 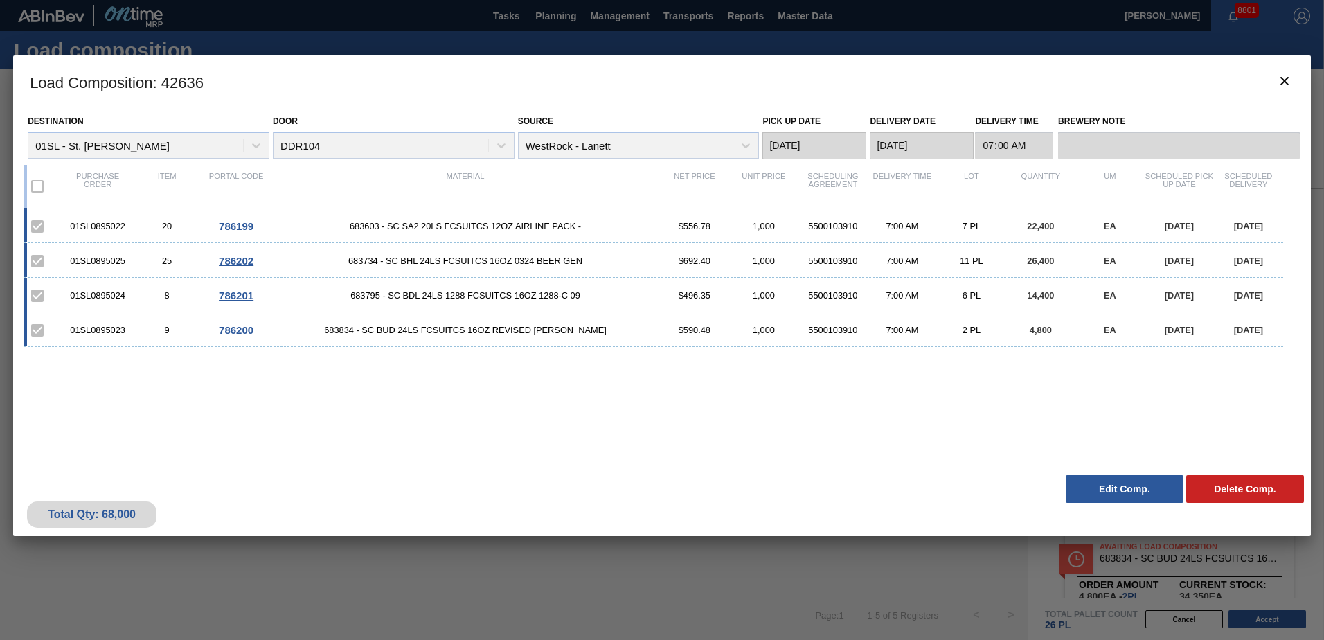 I want to click on div: $556.78, so click(x=694, y=226).